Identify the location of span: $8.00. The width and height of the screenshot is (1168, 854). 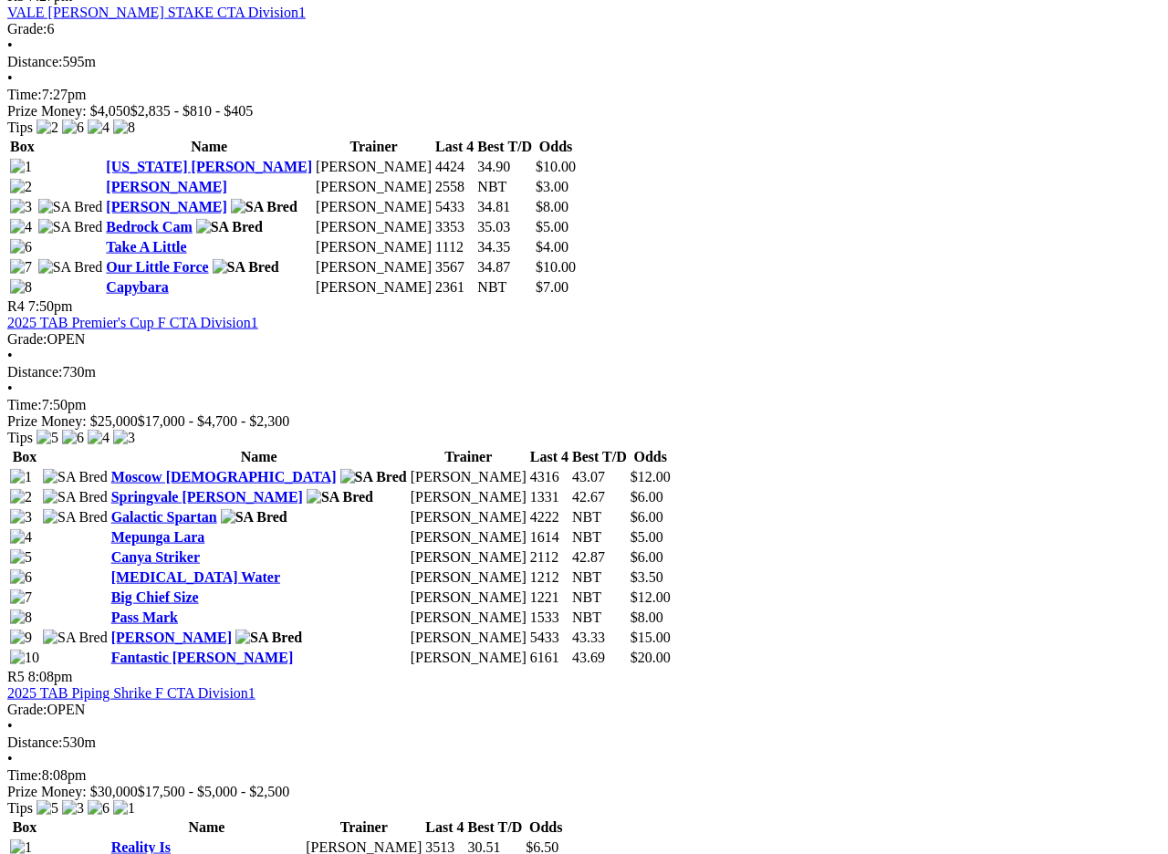
(552, 206).